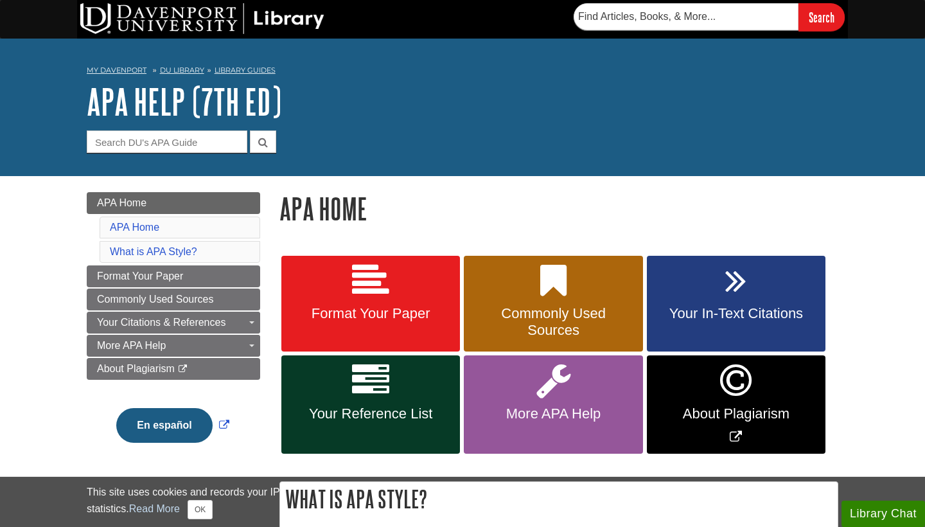  What do you see at coordinates (174, 369) in the screenshot?
I see `a: About Plagiarism` at bounding box center [174, 369].